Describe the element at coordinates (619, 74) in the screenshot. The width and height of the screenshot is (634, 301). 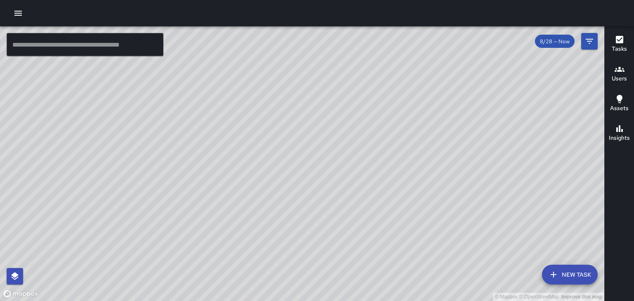
I see `button: Users` at that location.